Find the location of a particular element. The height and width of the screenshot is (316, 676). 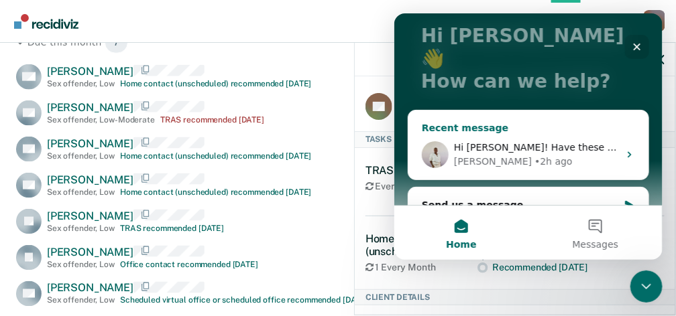

button: Profile dropdown button is located at coordinates (654, 21).